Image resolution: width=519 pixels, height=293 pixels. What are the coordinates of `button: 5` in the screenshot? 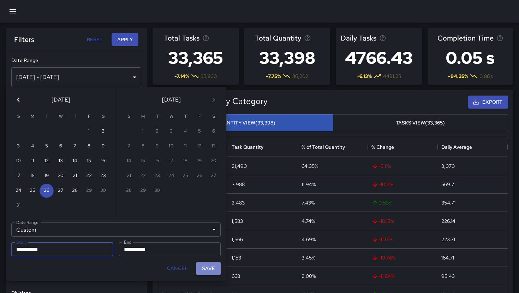 It's located at (47, 147).